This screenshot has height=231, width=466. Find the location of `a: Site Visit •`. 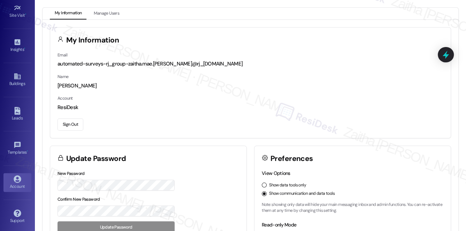

a: Site Visit • is located at coordinates (17, 12).